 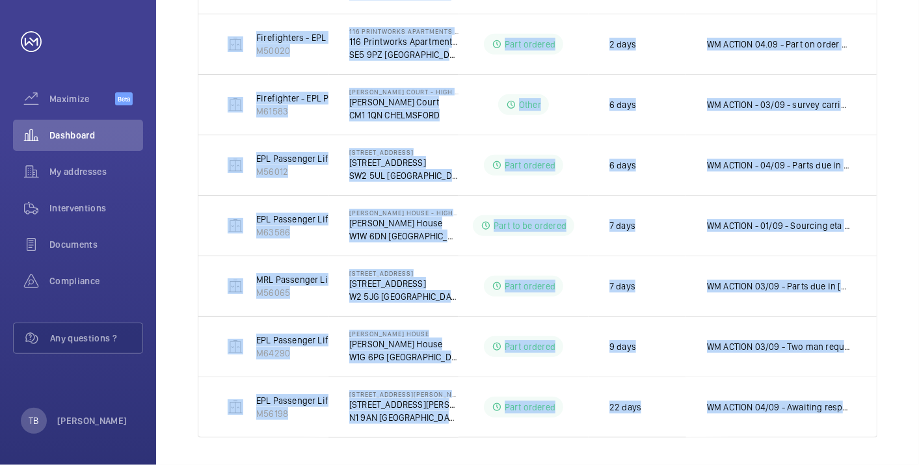 What do you see at coordinates (779, 407) in the screenshot?
I see `p: WM ACTION 04/09 - Awaiting response on lead time from manufacture 01/09 - Chasing for delivery of...` at bounding box center [779, 407].